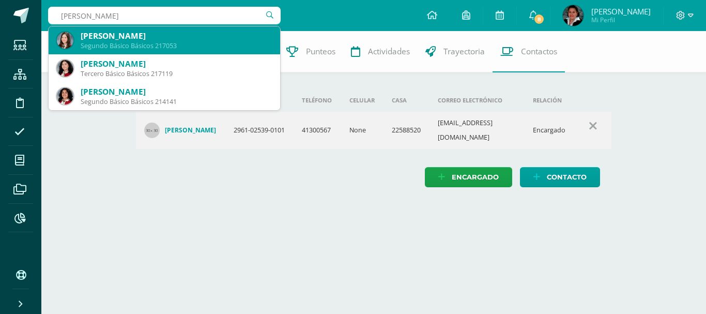 The height and width of the screenshot is (314, 706). I want to click on input: Busca un usuario..., so click(164, 16).